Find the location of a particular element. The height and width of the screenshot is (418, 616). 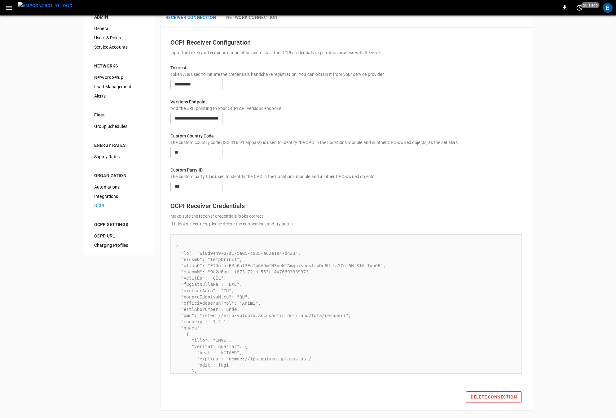

div: ENERGY RATES is located at coordinates (120, 145).